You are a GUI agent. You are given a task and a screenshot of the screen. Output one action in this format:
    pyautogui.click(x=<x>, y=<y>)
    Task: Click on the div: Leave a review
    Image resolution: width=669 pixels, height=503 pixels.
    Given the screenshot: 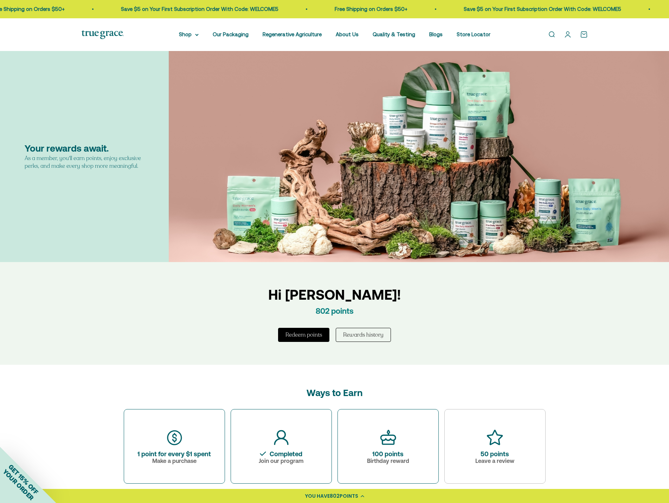 What is the action you would take?
    pyautogui.click(x=495, y=461)
    